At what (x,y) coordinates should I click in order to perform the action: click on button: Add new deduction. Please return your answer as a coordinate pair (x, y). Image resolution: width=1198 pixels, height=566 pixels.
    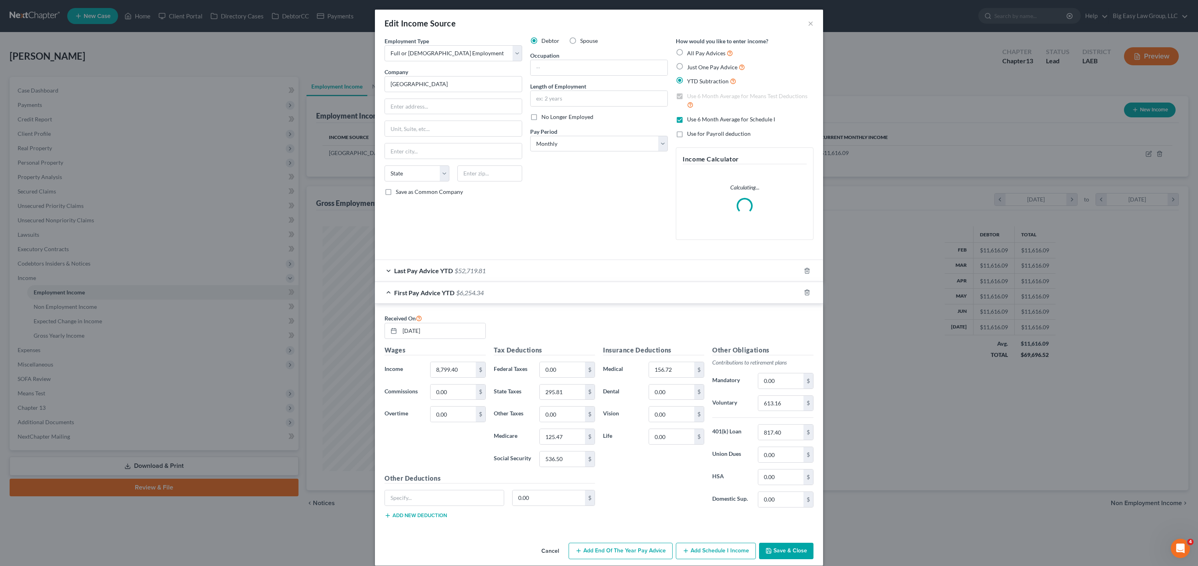
    Looking at the image, I should click on (416, 515).